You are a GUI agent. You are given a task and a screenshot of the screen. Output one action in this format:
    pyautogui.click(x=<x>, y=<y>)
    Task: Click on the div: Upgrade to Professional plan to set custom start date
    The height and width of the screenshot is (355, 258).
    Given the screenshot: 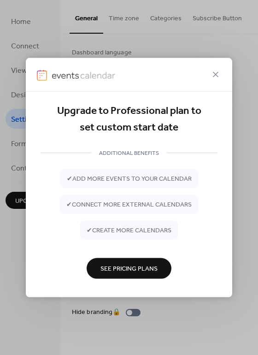 What is the action you would take?
    pyautogui.click(x=129, y=119)
    